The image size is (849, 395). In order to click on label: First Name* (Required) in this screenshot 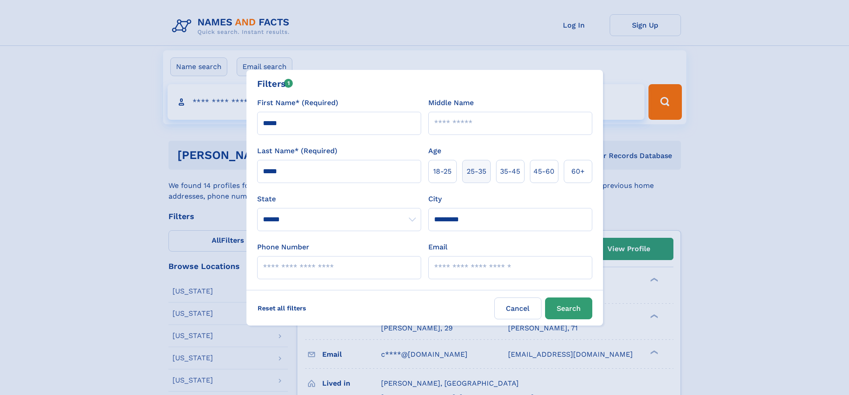, I will do `click(298, 103)`.